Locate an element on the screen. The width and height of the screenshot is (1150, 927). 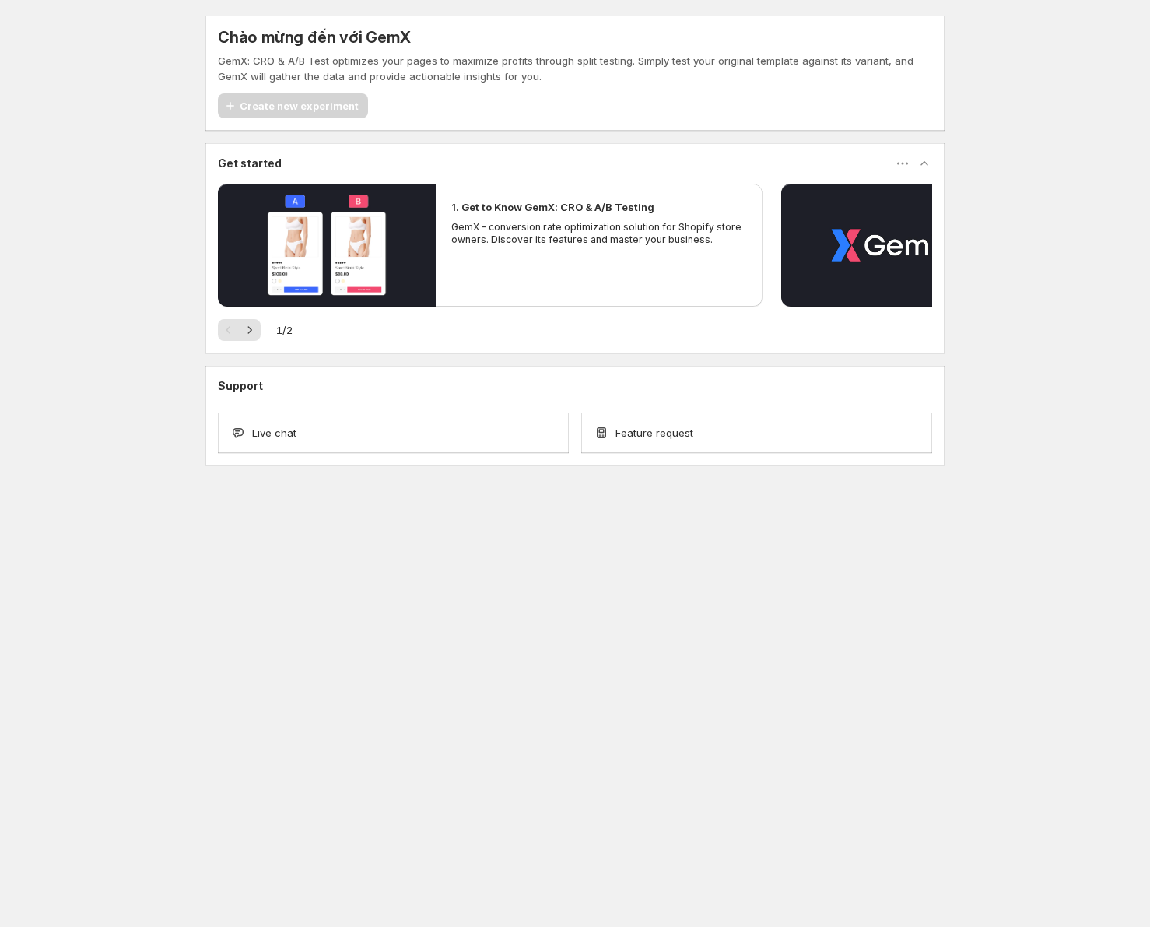
nav: Phân trang is located at coordinates (239, 330).